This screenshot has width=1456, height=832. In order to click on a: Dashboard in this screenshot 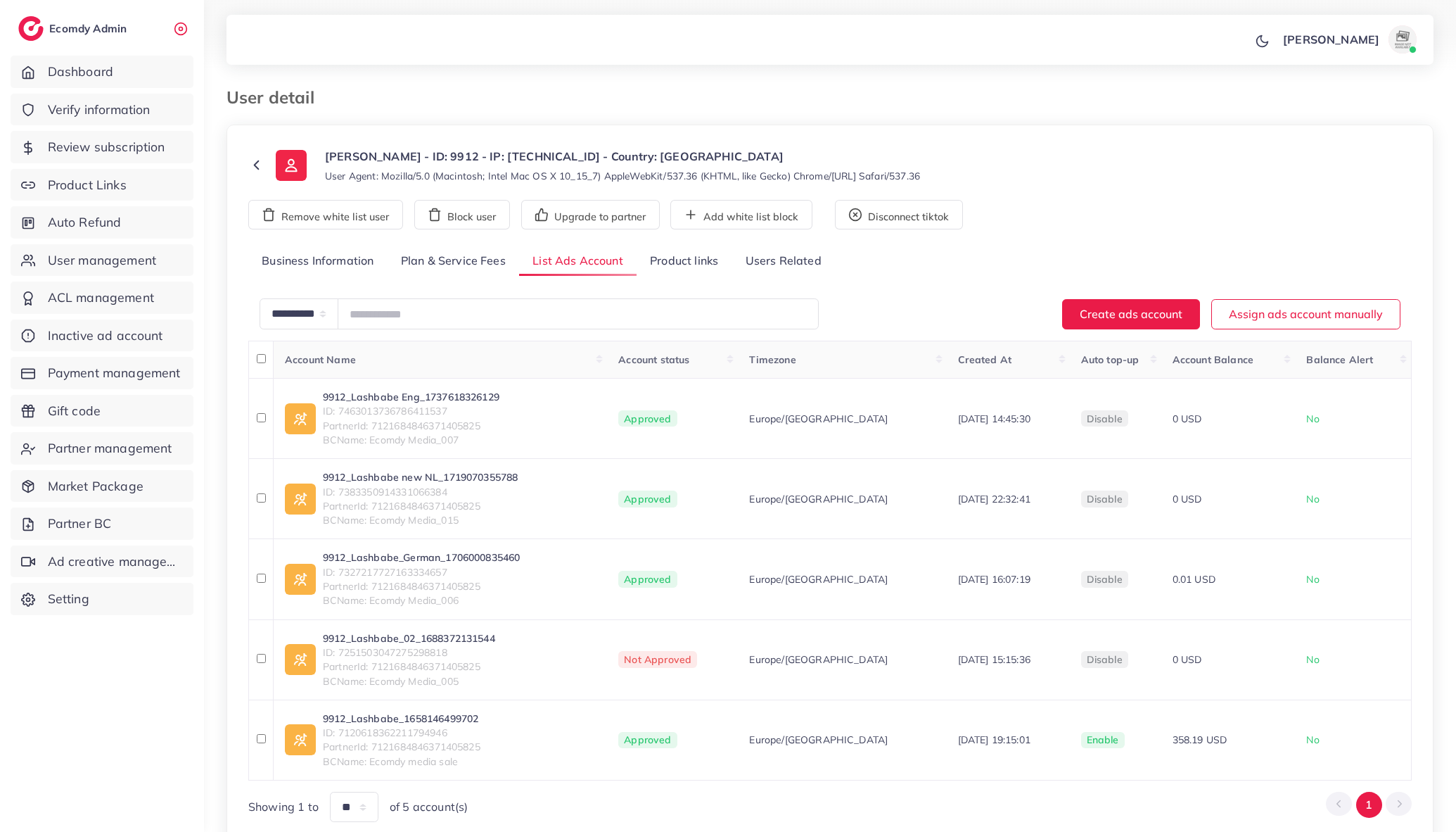, I will do `click(102, 72)`.